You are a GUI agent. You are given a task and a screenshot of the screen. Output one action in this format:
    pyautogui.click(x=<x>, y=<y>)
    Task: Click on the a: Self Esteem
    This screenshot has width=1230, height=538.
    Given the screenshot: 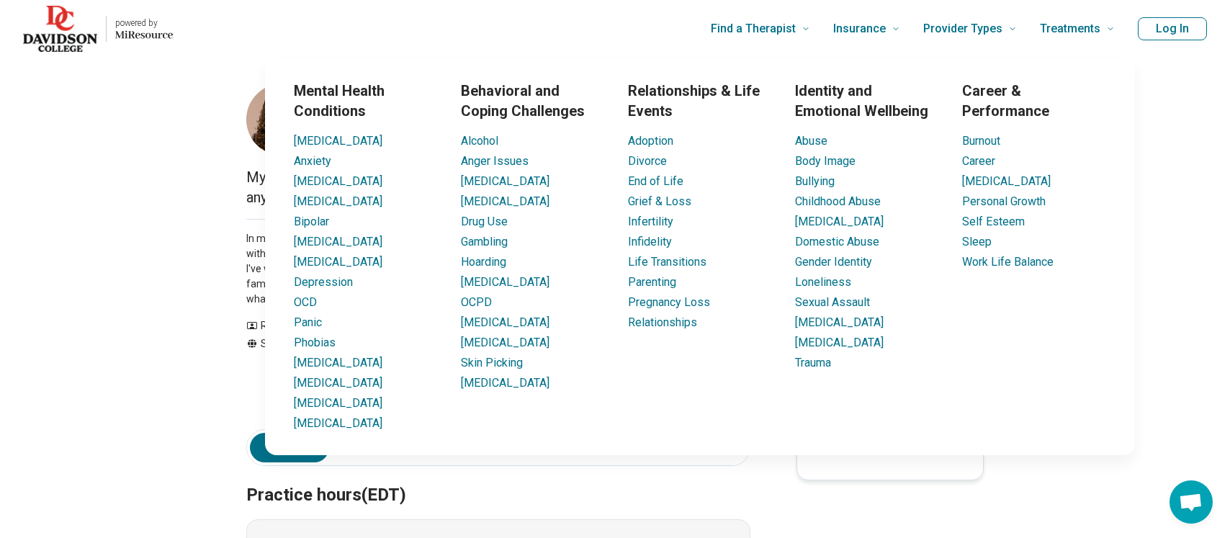 What is the action you would take?
    pyautogui.click(x=993, y=221)
    